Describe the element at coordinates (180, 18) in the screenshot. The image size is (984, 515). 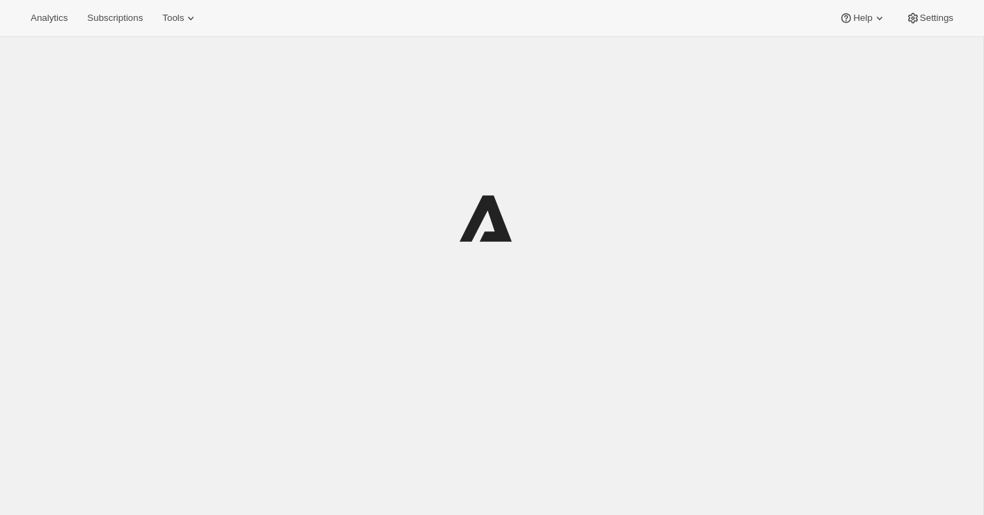
I see `button: Tools` at that location.